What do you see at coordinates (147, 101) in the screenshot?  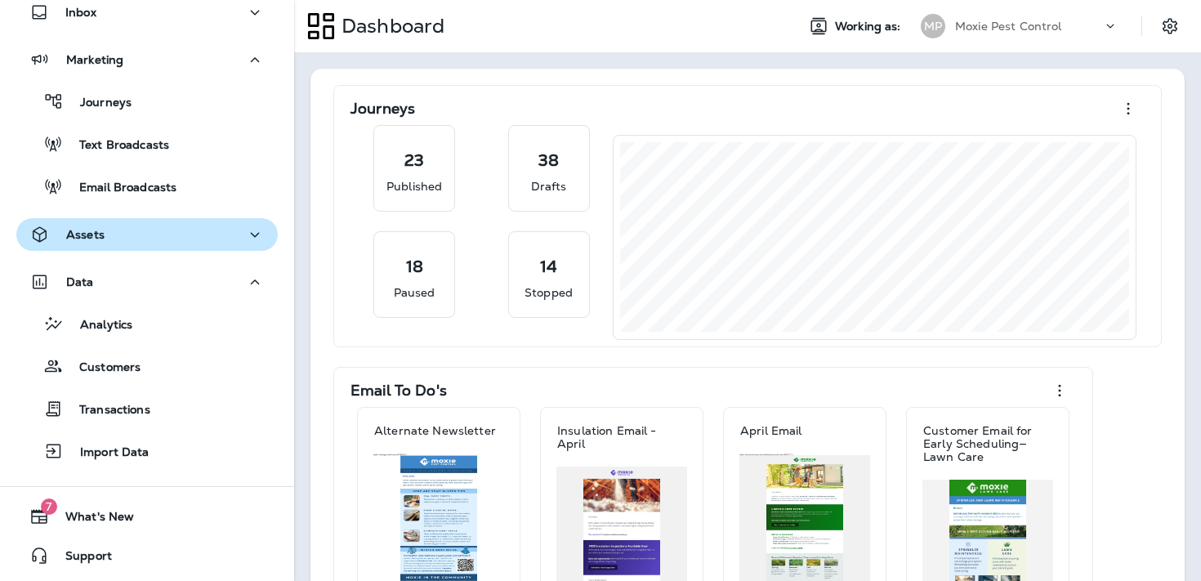 I see `button: Journeys` at bounding box center [147, 101].